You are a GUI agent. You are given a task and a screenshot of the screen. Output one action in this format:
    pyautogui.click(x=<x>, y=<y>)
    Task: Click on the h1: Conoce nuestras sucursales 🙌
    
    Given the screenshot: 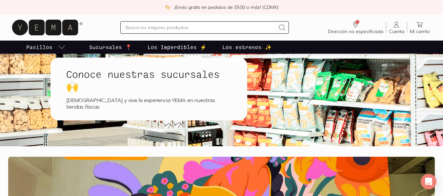 What is the action you would take?
    pyautogui.click(x=149, y=80)
    